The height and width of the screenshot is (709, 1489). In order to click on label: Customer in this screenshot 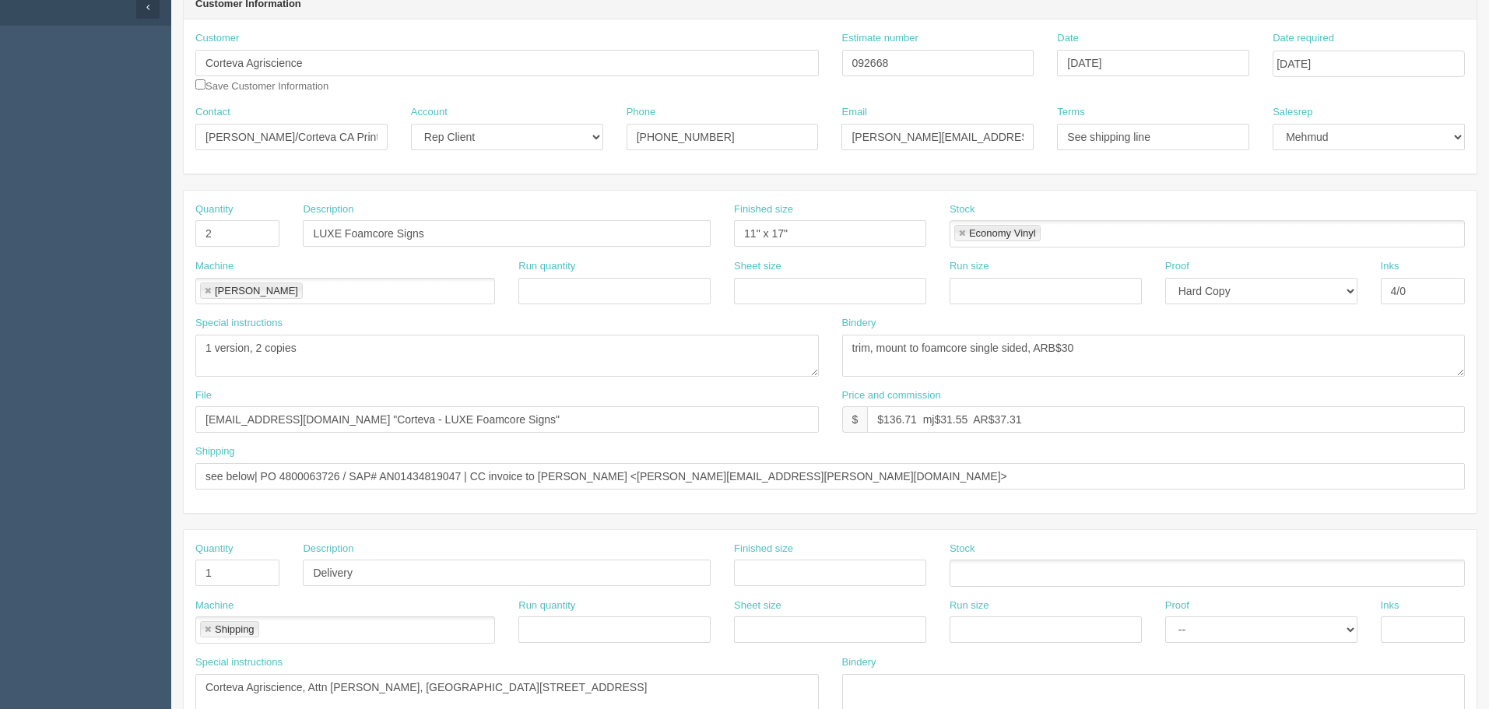, I will do `click(217, 38)`.